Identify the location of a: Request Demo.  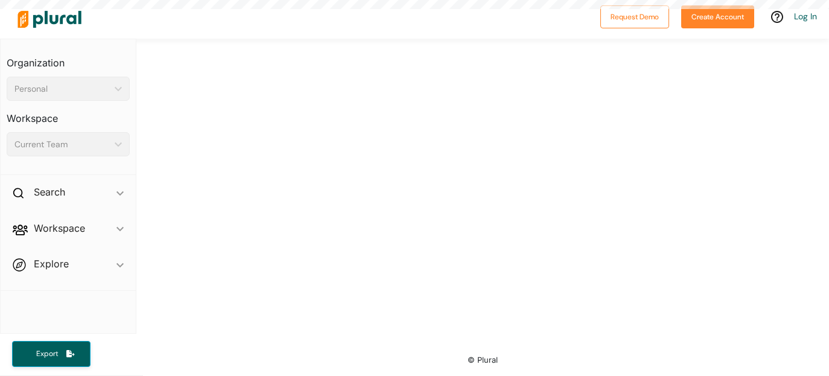
(634, 16).